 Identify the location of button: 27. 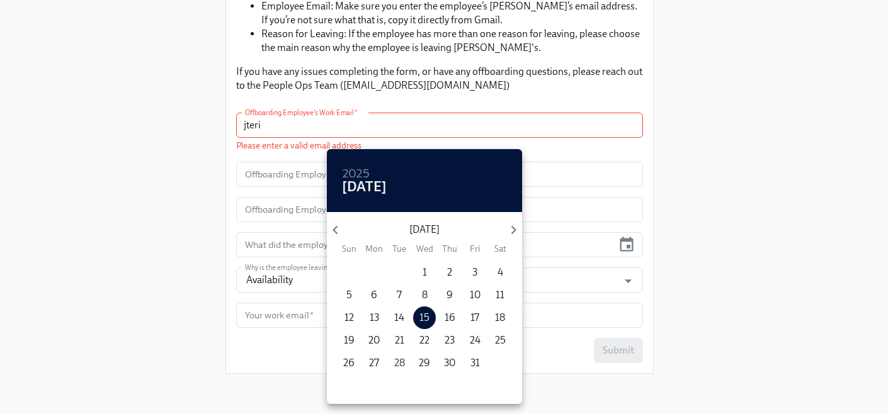
(374, 363).